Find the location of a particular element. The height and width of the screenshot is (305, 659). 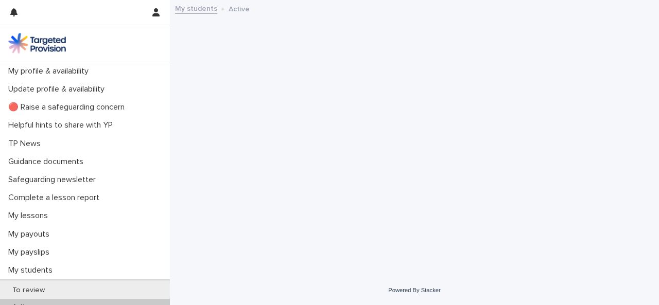

p: Complete a lesson report is located at coordinates (56, 198).